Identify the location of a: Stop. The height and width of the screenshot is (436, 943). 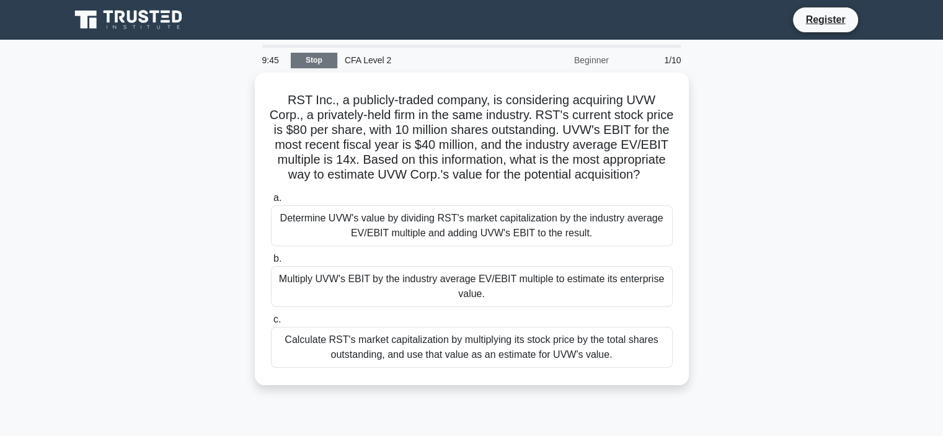
(314, 60).